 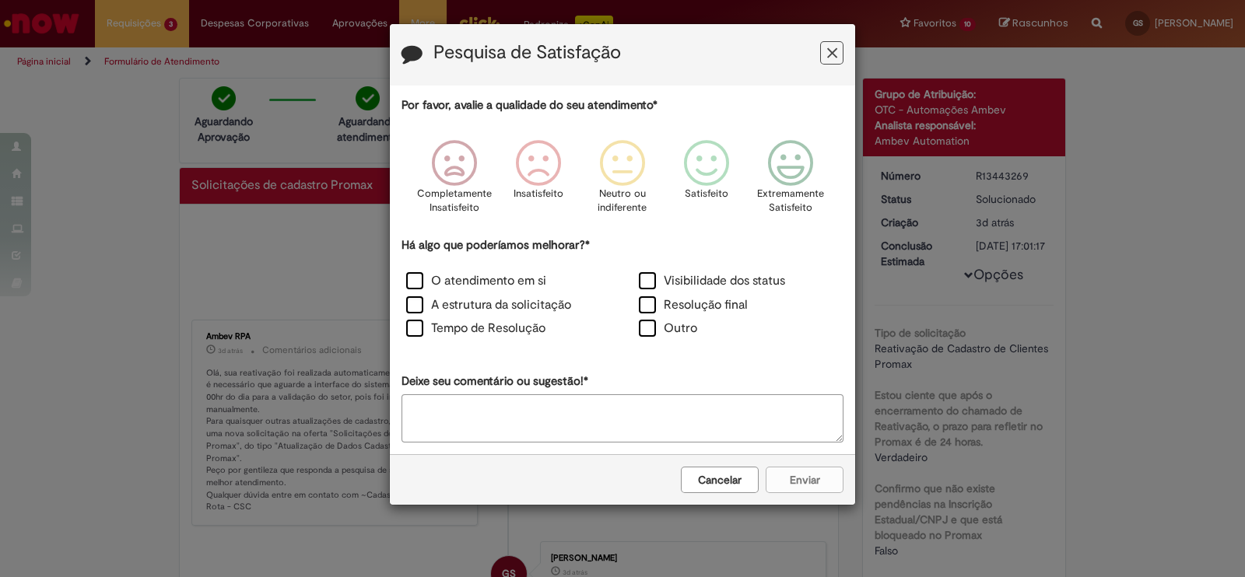 What do you see at coordinates (622, 289) in the screenshot?
I see `div: Há algo que poderíamos melhorar?*` at bounding box center [622, 289].